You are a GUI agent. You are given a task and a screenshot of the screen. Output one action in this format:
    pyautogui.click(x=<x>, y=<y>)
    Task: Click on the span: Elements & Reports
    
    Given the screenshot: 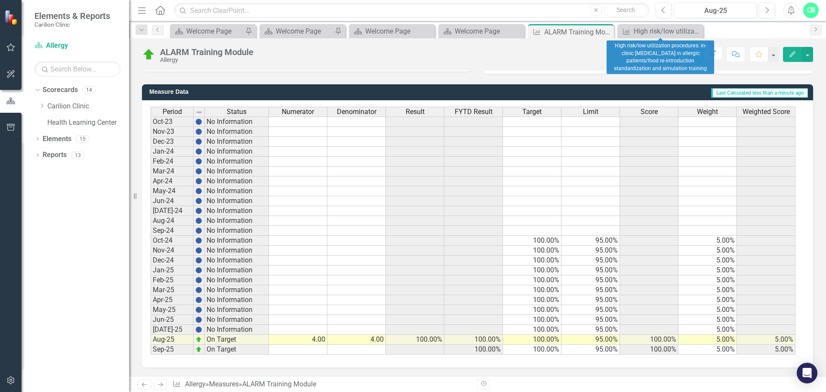 What is the action you would take?
    pyautogui.click(x=72, y=16)
    